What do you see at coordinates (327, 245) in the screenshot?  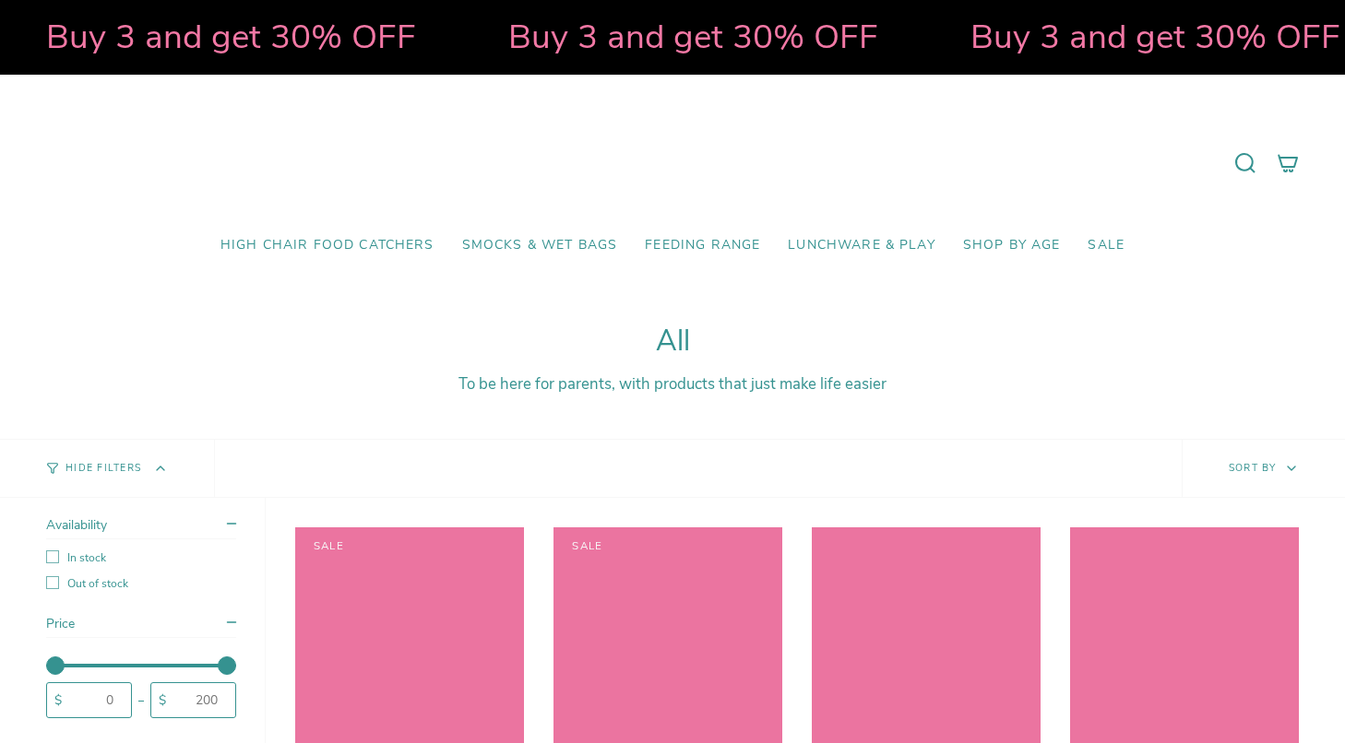 I see `span: High Chair Food Catchers` at bounding box center [327, 245].